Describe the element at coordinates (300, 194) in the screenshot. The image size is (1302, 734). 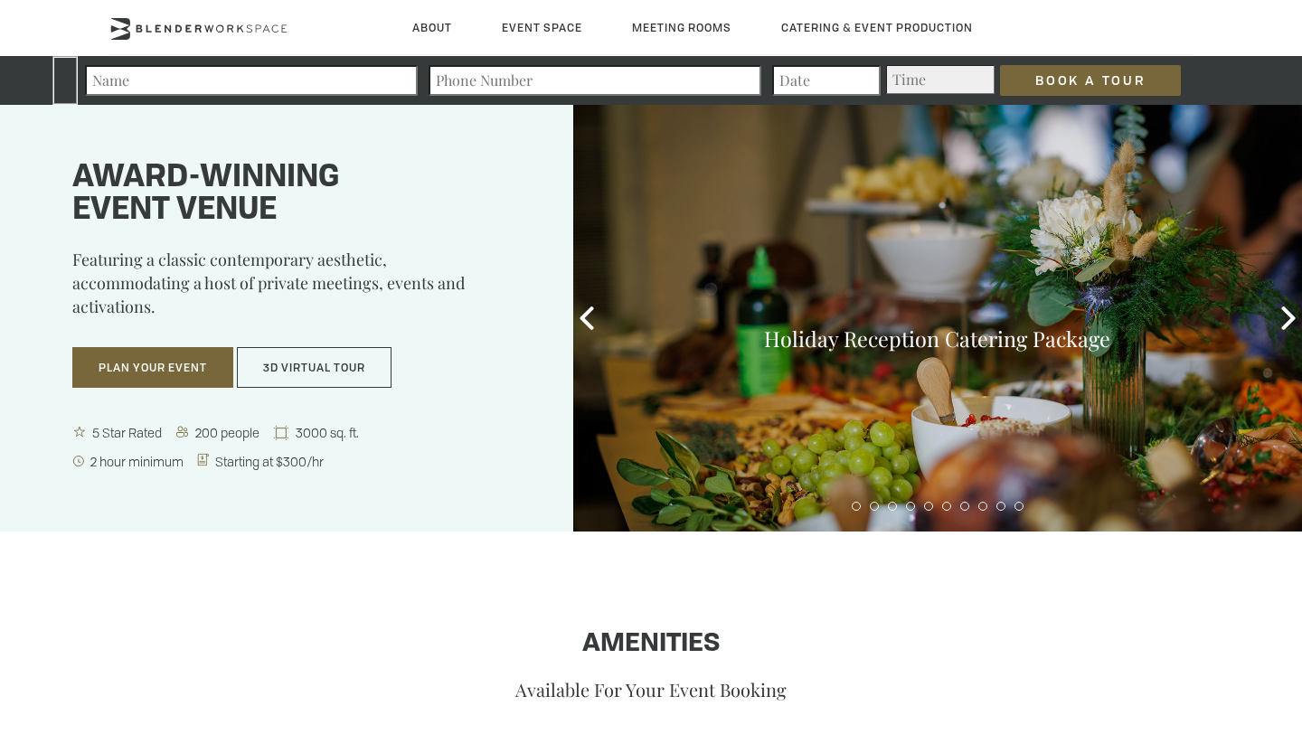
I see `h1: Award-winning event venue` at that location.